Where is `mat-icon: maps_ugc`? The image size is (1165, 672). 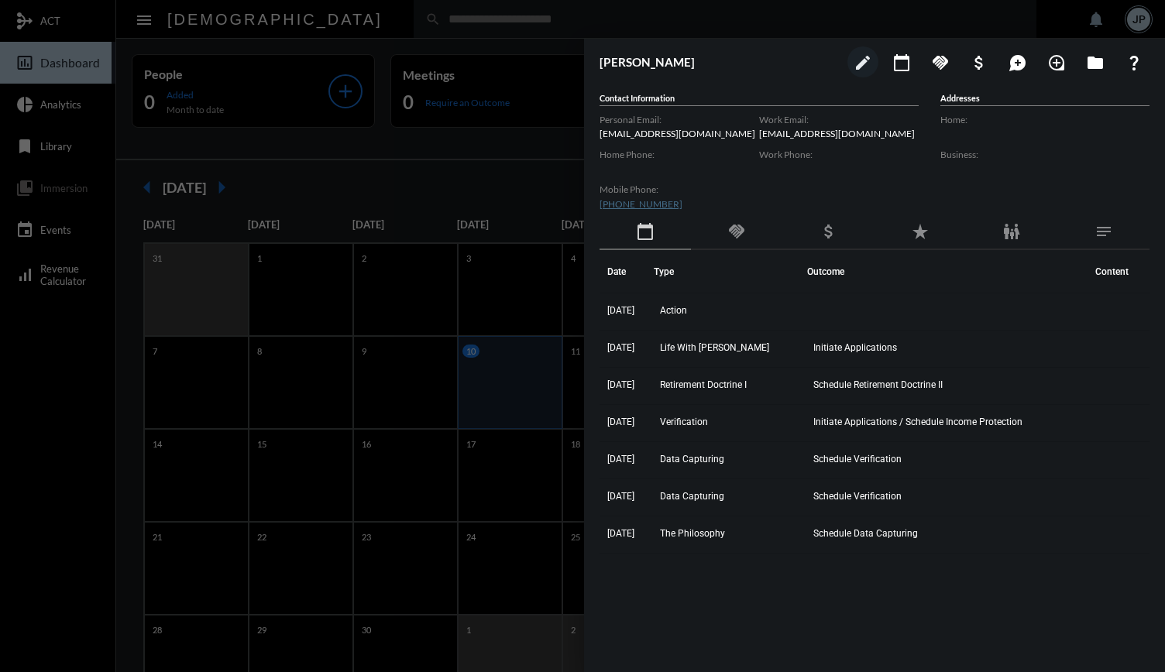 mat-icon: maps_ugc is located at coordinates (1018, 63).